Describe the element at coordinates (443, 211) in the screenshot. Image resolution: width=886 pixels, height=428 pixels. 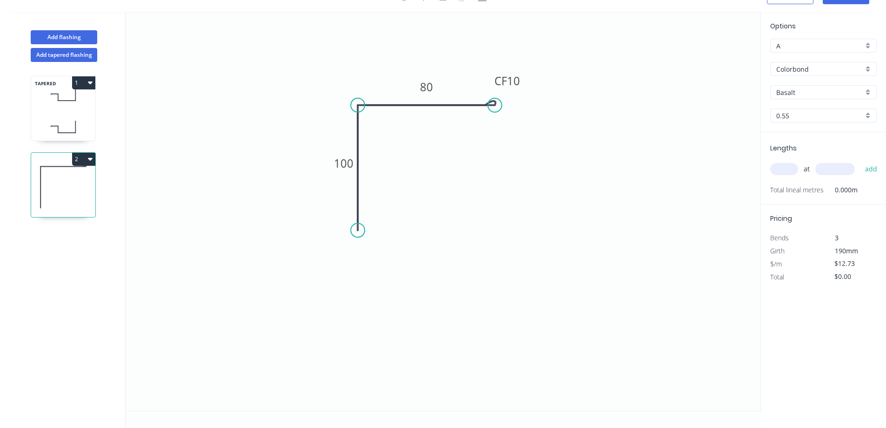
I see `svg: 0` at that location.